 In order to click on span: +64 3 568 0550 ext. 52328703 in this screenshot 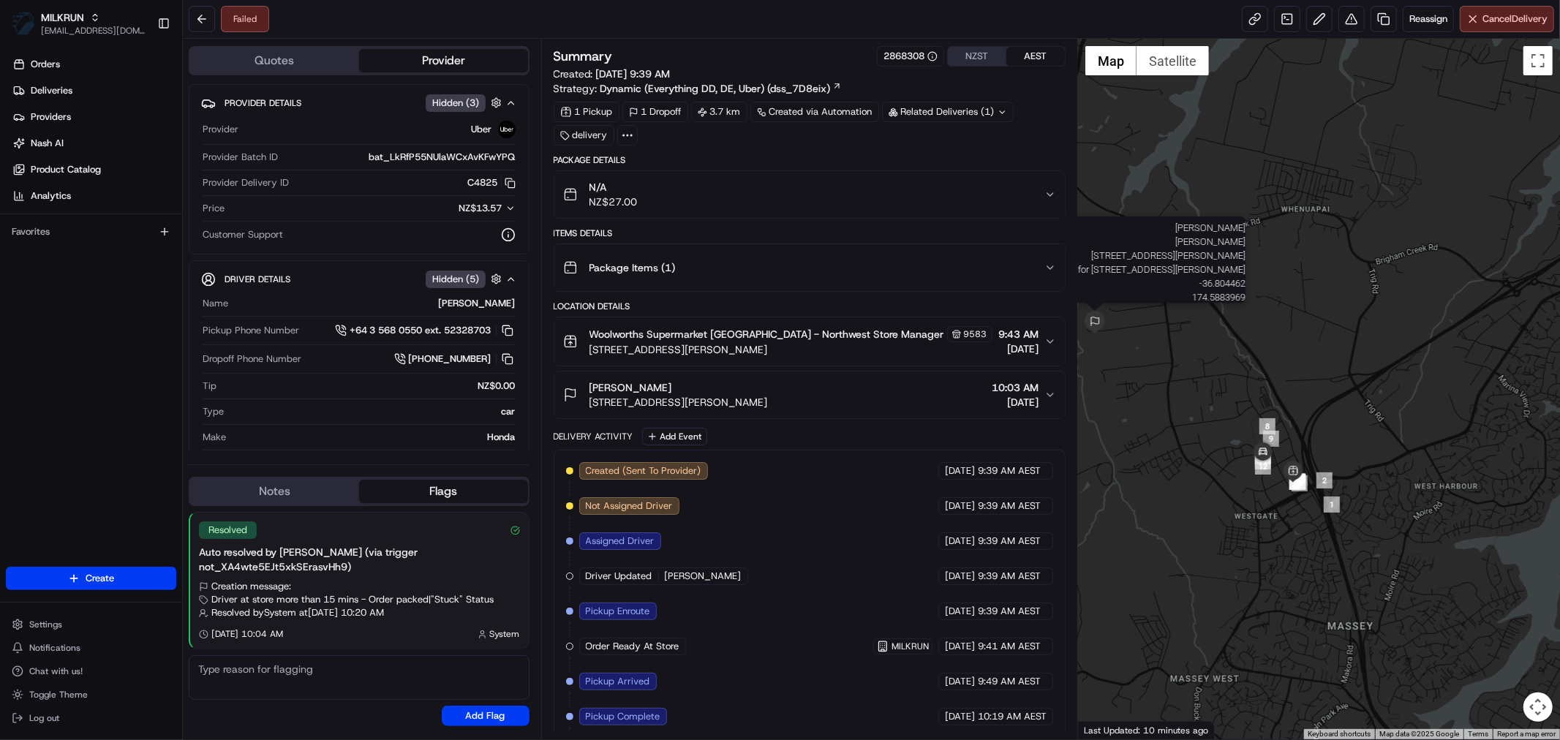, I will do `click(420, 330)`.